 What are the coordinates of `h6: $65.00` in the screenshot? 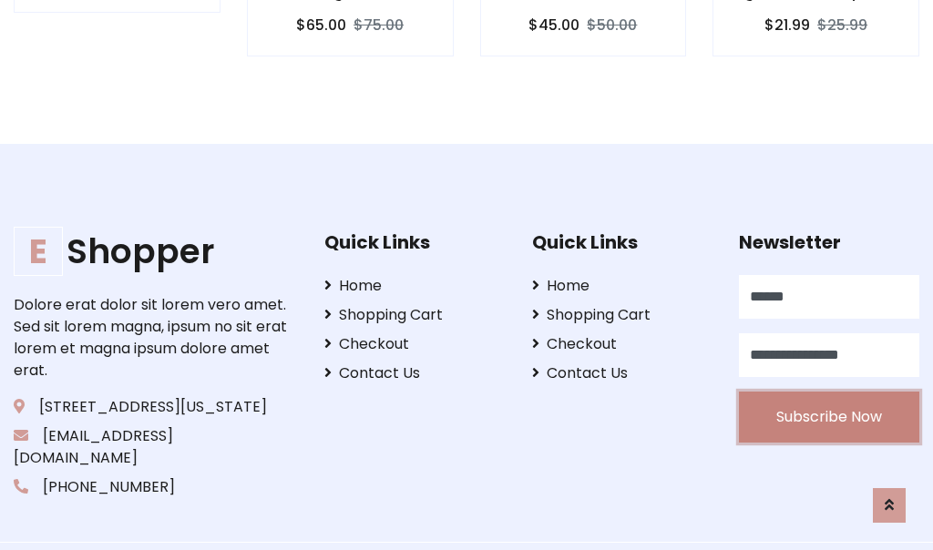 It's located at (321, 25).